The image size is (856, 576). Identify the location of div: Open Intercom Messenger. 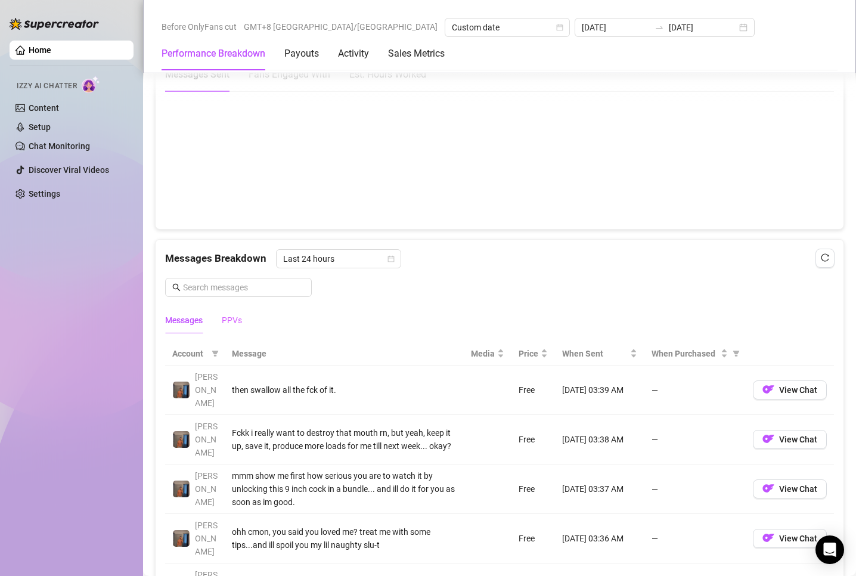
(830, 550).